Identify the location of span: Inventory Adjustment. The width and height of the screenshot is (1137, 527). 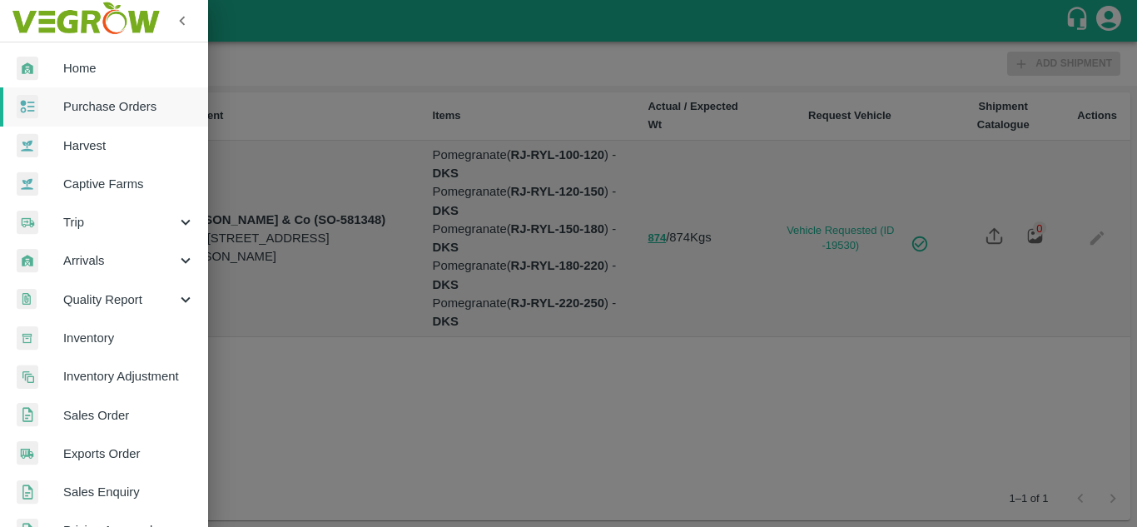
(129, 376).